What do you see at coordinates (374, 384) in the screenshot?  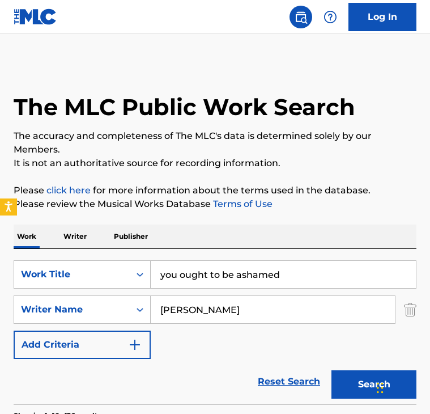 I see `button: Search` at bounding box center [374, 384].